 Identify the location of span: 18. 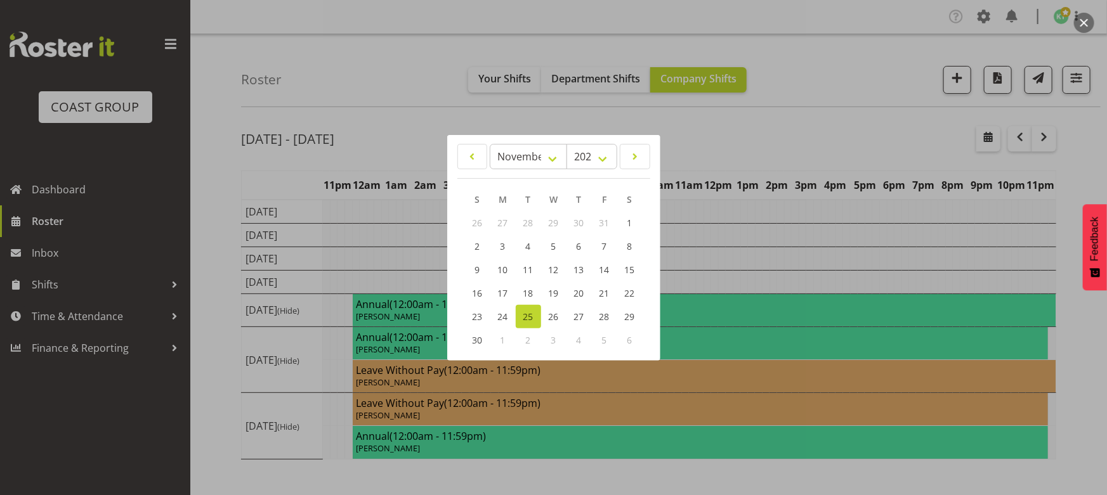
(528, 293).